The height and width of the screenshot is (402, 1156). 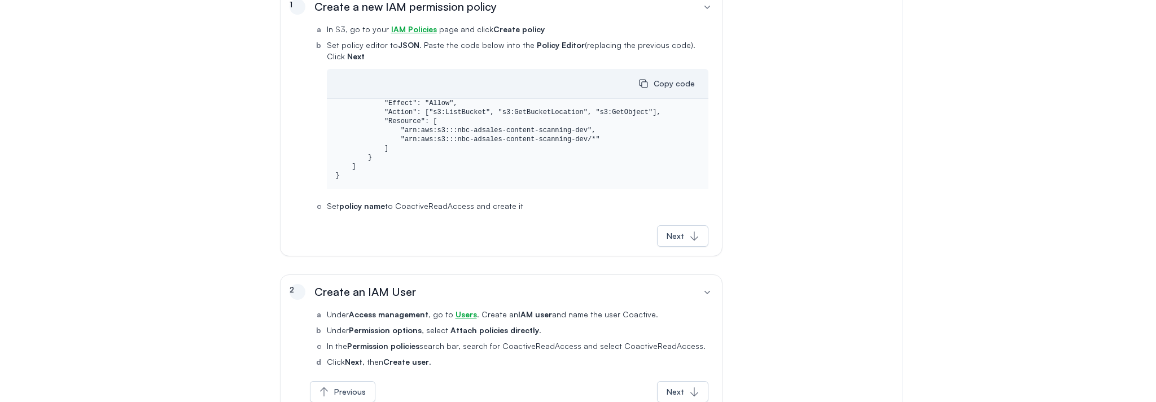 I want to click on li: Set policy editor to . Paste the code below into the (replacing the previous code). Click, so click(x=518, y=117).